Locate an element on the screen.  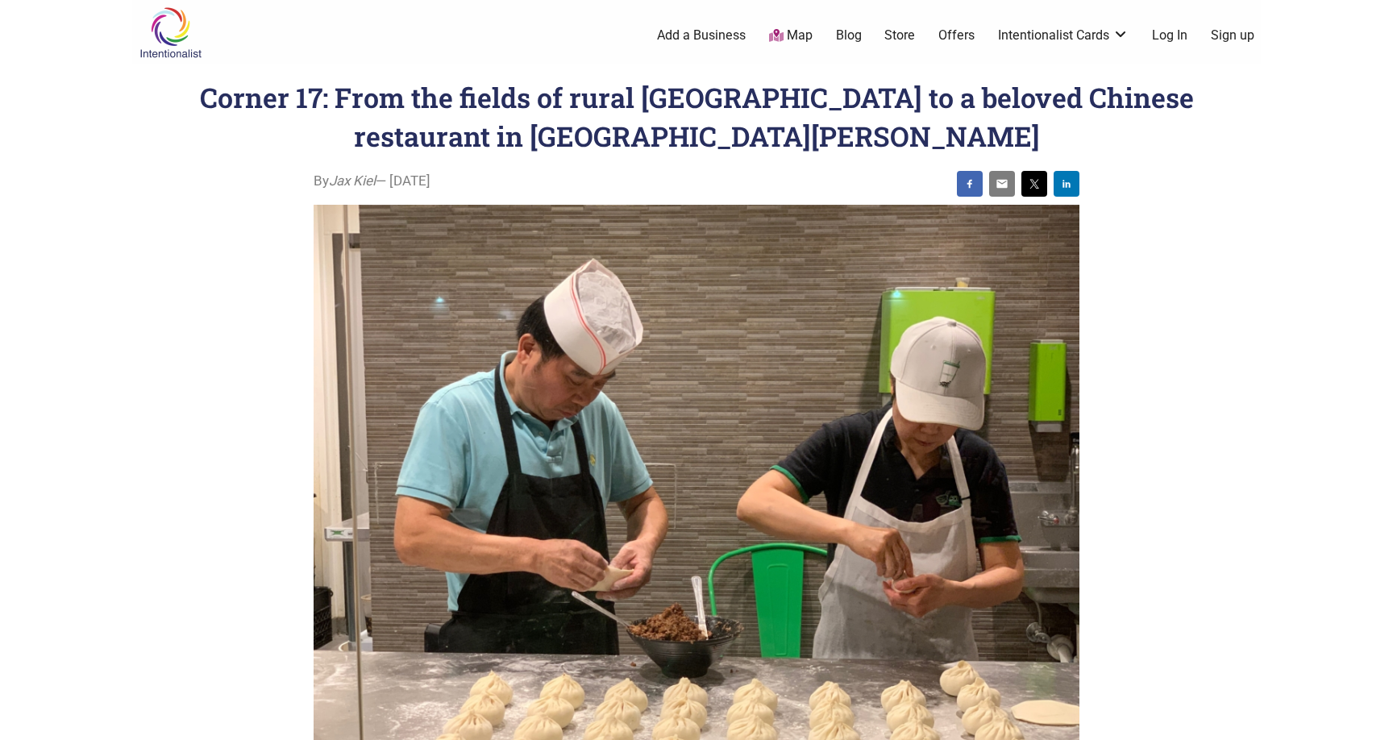
a: Add a Business is located at coordinates (701, 35).